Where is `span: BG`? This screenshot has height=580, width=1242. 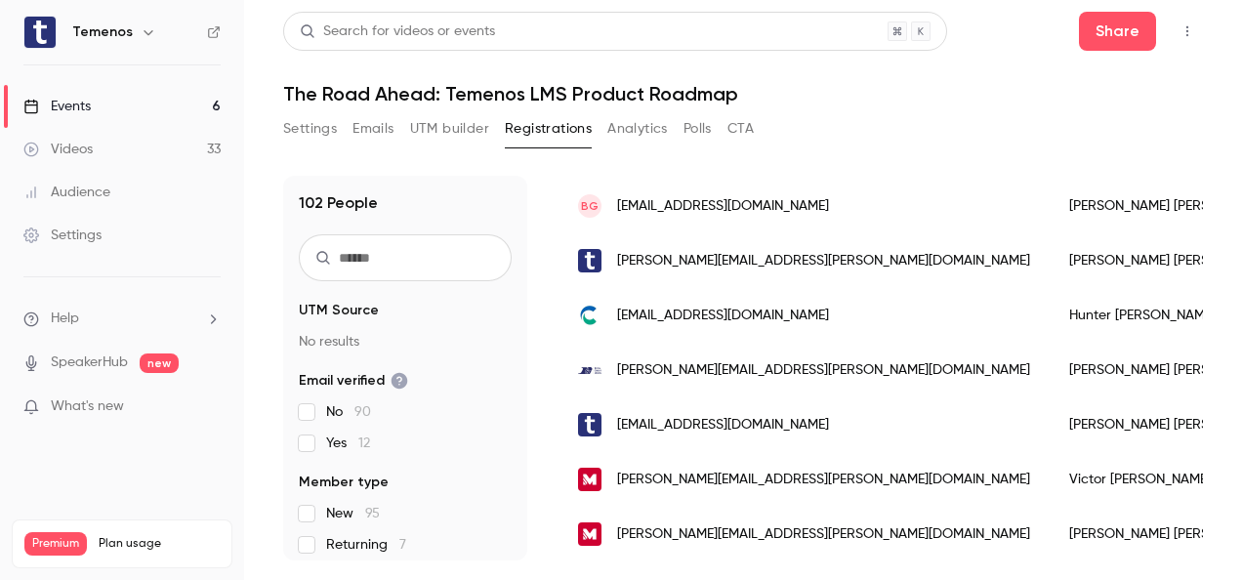
span: BG is located at coordinates (590, 206).